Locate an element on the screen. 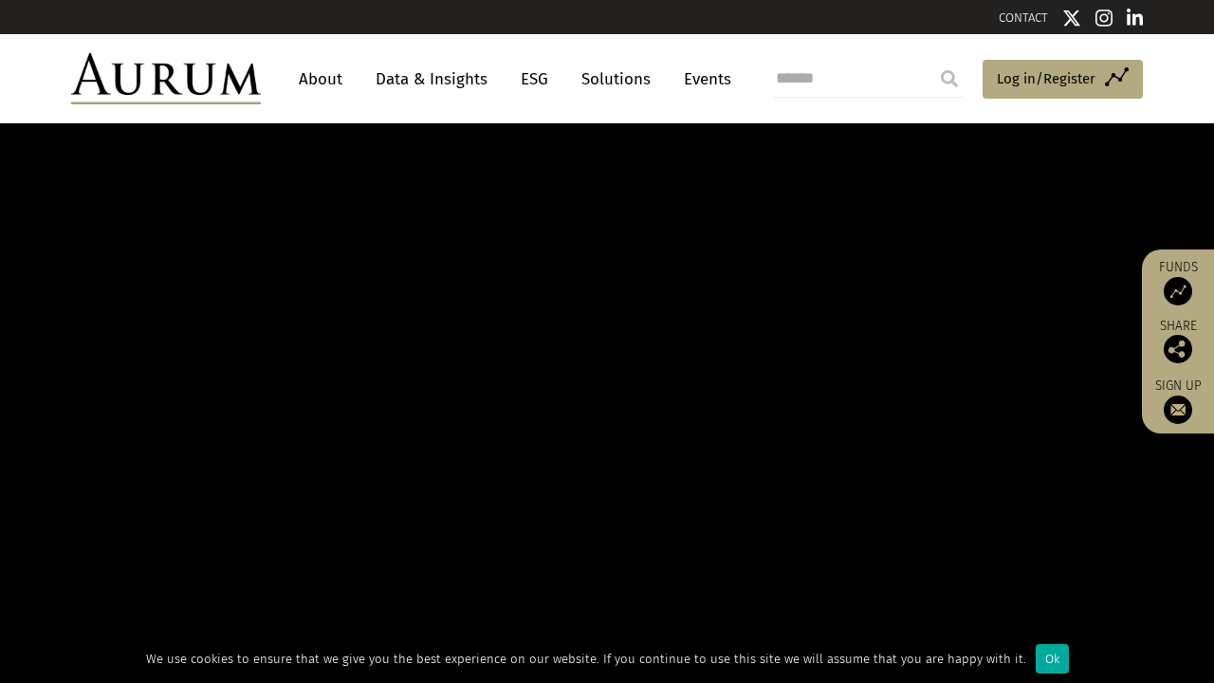 The width and height of the screenshot is (1214, 683). a: Solutions is located at coordinates (616, 79).